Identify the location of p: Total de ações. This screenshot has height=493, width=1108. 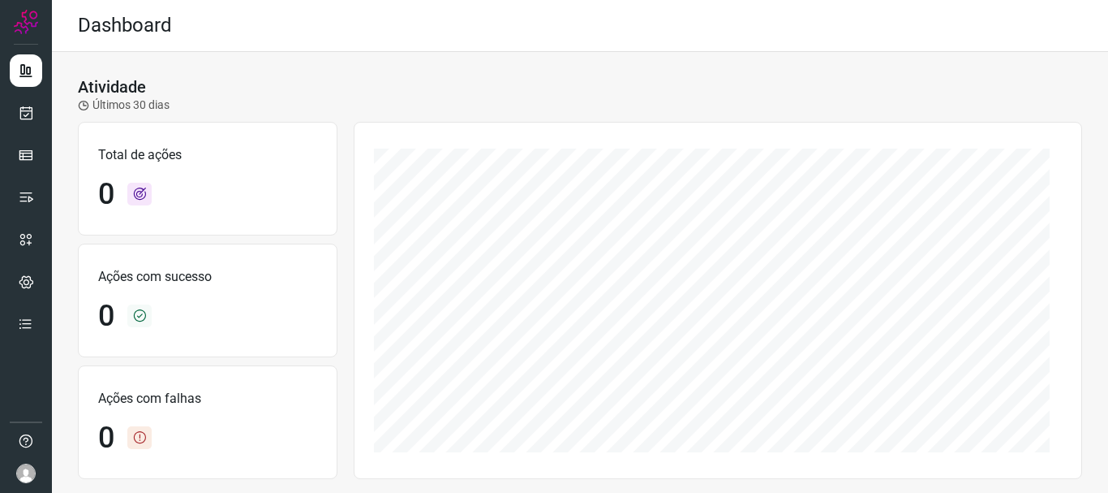
(208, 155).